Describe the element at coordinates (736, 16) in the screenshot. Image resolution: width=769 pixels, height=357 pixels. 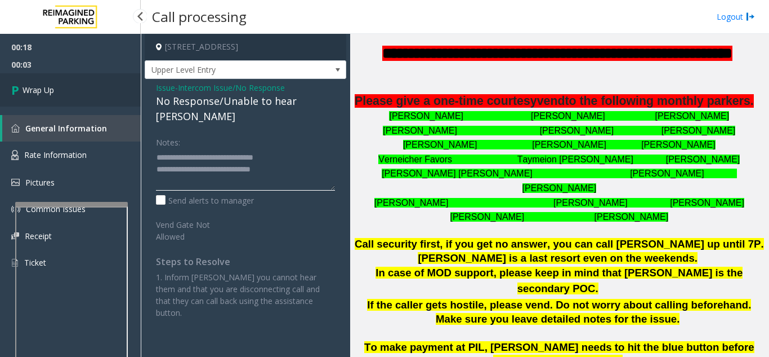
I see `a: Logout` at that location.